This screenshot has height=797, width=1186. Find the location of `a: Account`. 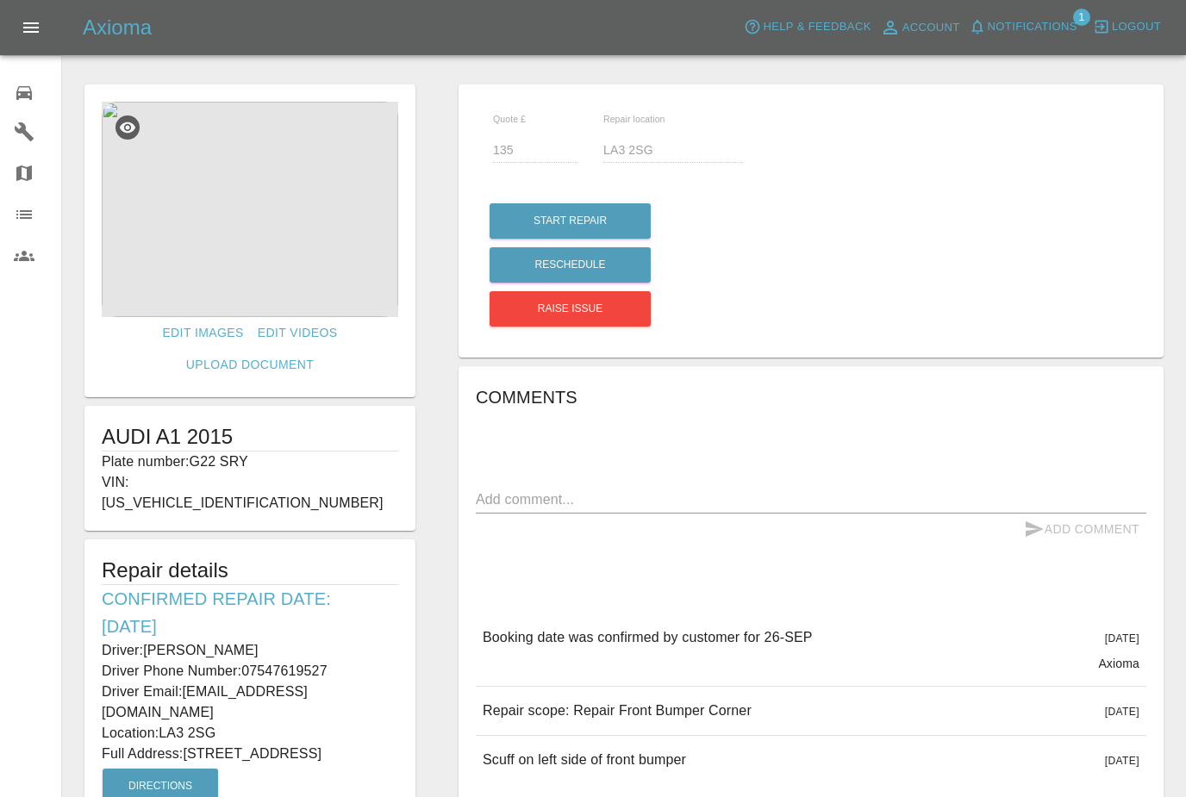

a: Account is located at coordinates (920, 28).